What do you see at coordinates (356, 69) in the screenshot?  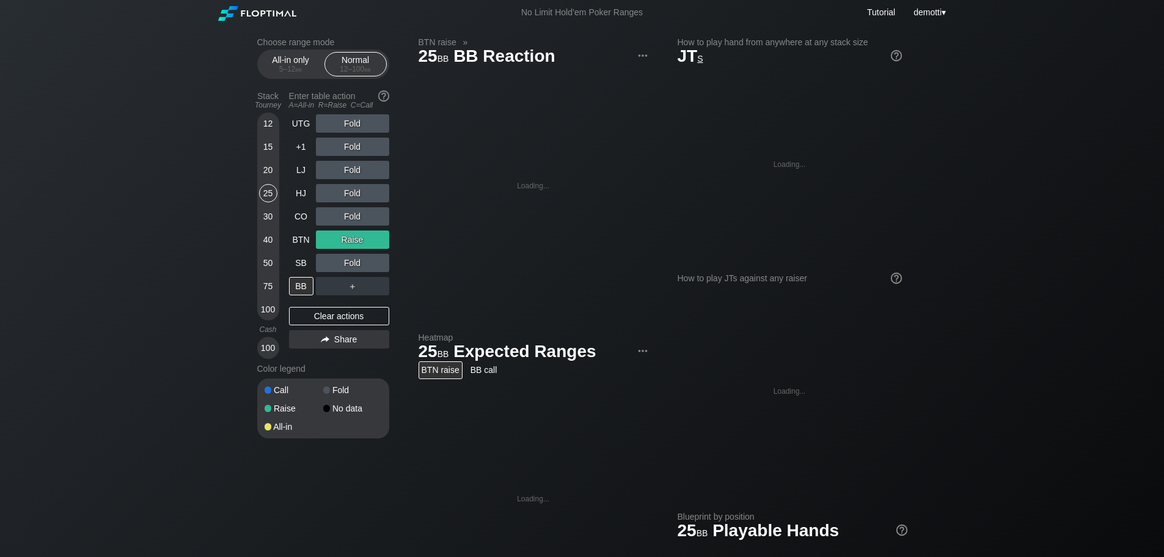 I see `div: 12 – 100` at bounding box center [356, 69].